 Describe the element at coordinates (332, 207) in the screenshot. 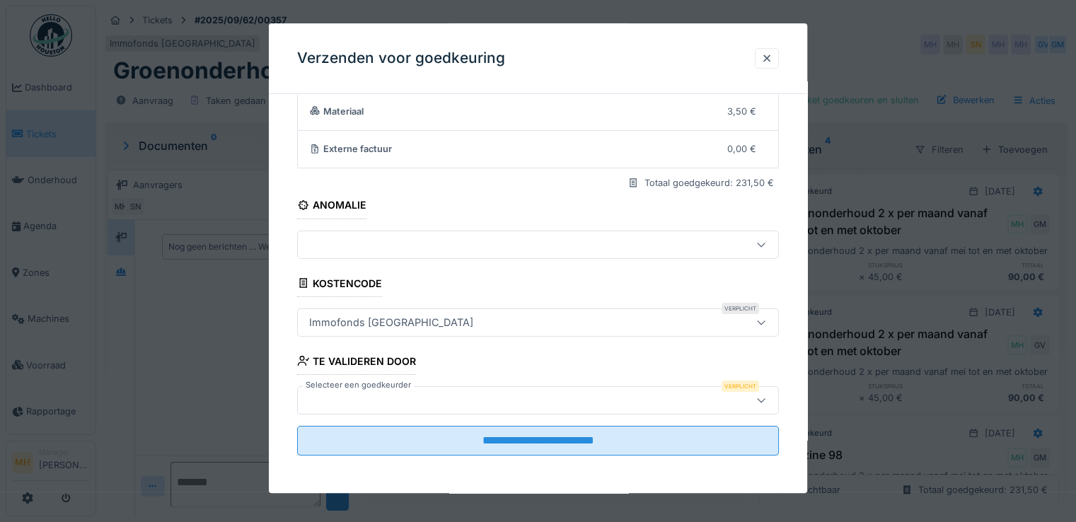

I see `div: Anomalie` at that location.